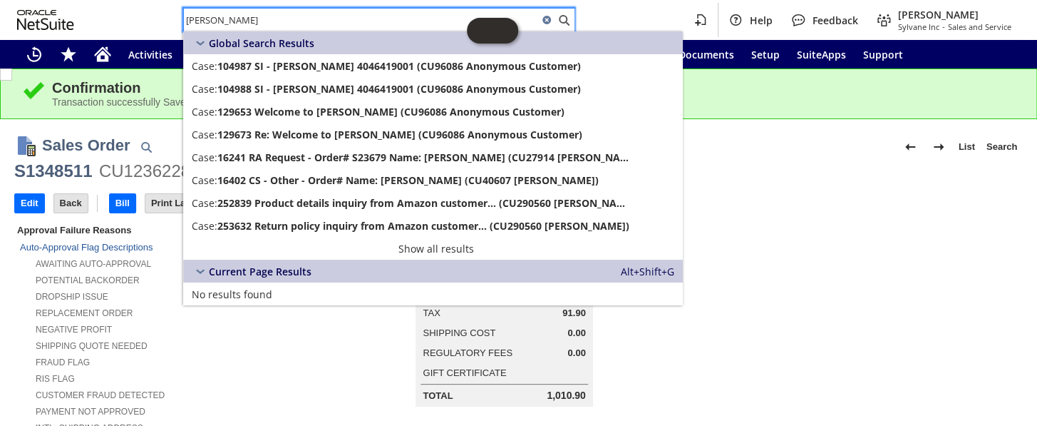 The height and width of the screenshot is (426, 1037). What do you see at coordinates (103, 54) in the screenshot?
I see `a: Home` at bounding box center [103, 54].